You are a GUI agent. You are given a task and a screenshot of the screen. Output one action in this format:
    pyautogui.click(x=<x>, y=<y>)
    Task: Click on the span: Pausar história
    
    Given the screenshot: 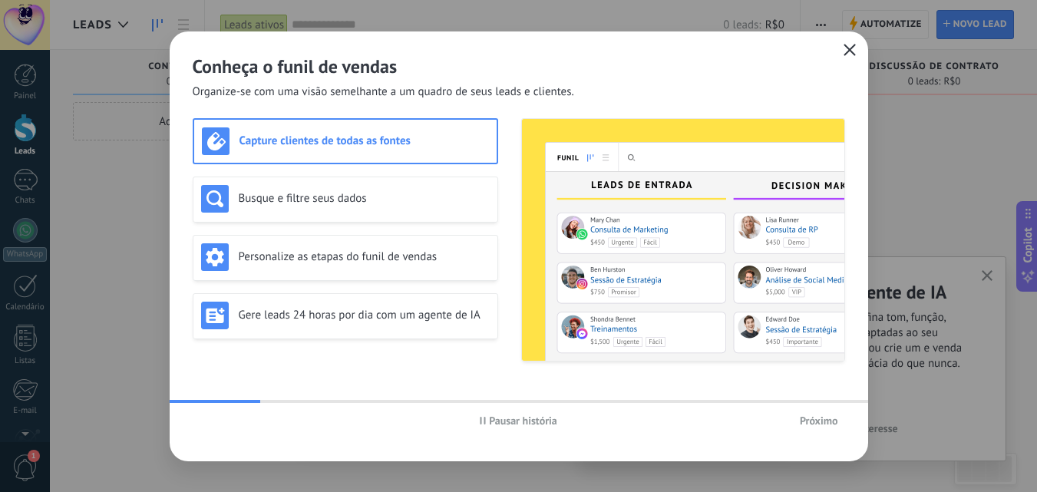 What is the action you would take?
    pyautogui.click(x=523, y=421)
    